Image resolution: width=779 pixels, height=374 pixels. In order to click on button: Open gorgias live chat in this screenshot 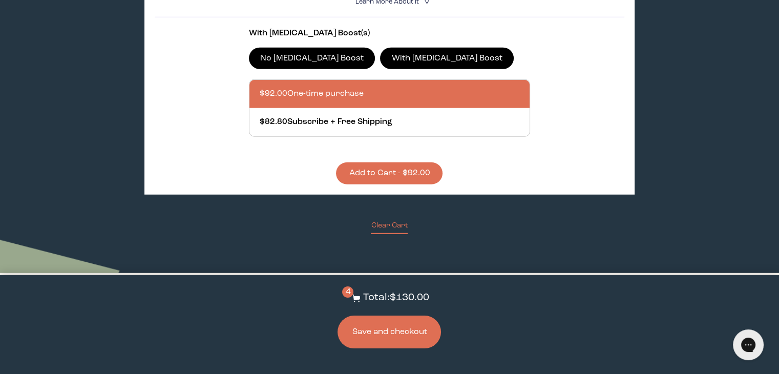, I will do `click(20, 19)`.